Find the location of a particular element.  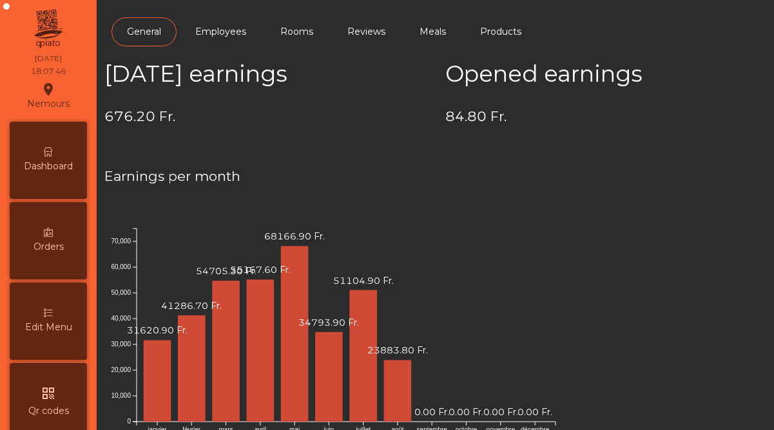

text: 10,000 is located at coordinates (120, 396).